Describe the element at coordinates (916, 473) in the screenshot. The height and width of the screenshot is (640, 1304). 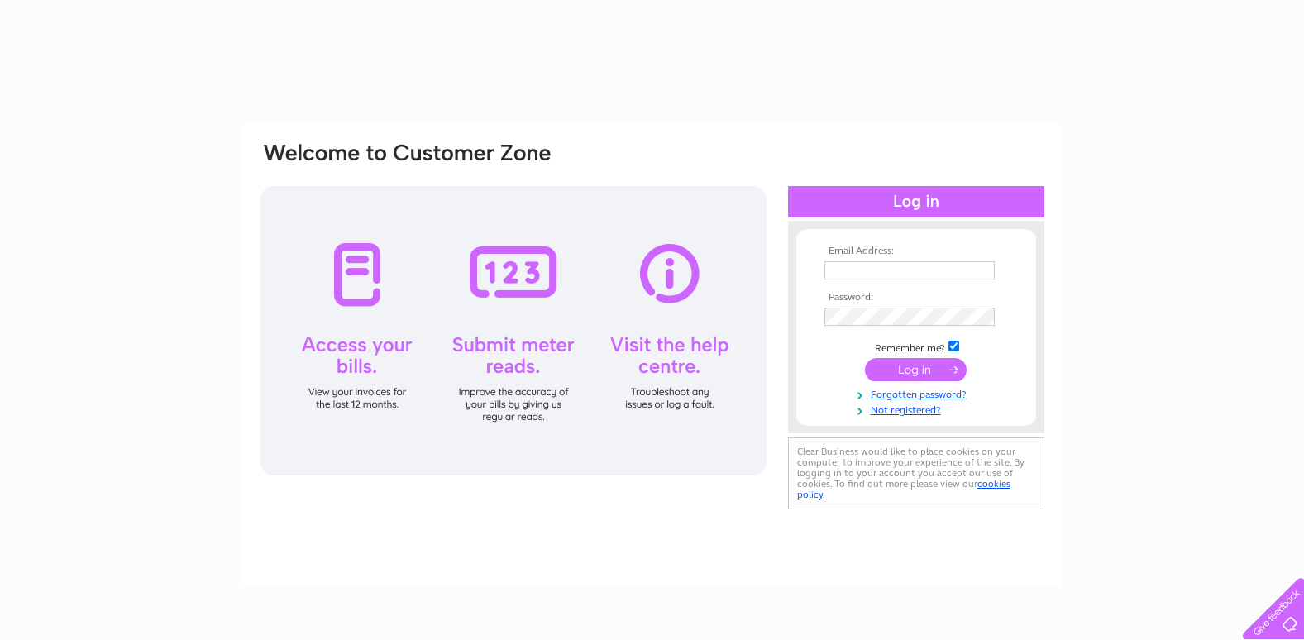
I see `div: Clear Business would like to place cookies on your computer to improve your experience of the sit...` at that location.